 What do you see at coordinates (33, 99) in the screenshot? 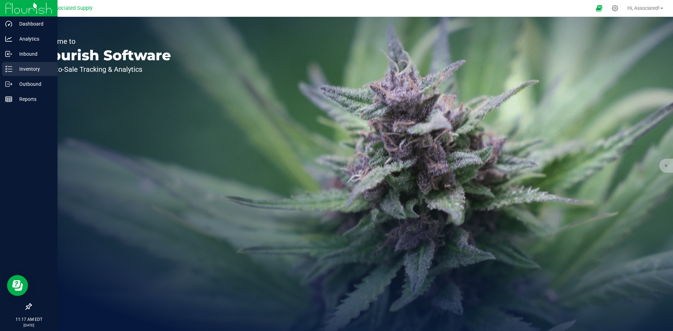
I see `p: Reports` at bounding box center [33, 99].